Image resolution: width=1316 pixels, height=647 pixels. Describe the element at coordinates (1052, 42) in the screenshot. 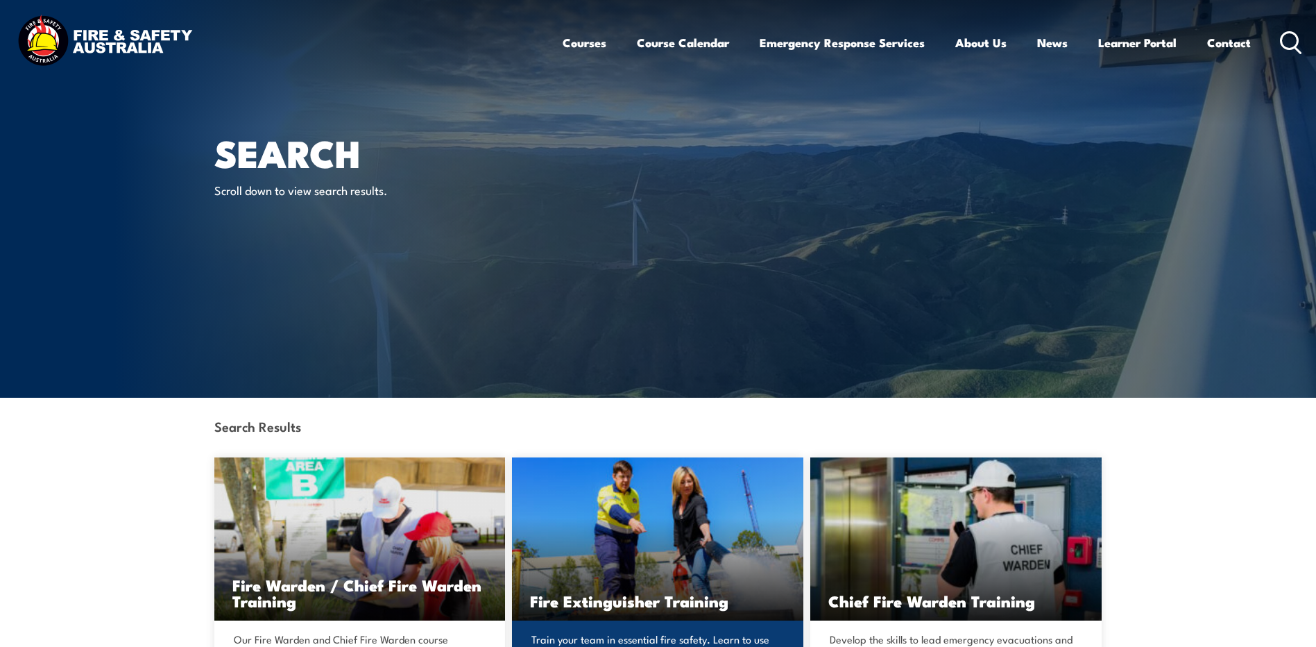

I see `a: News` at that location.